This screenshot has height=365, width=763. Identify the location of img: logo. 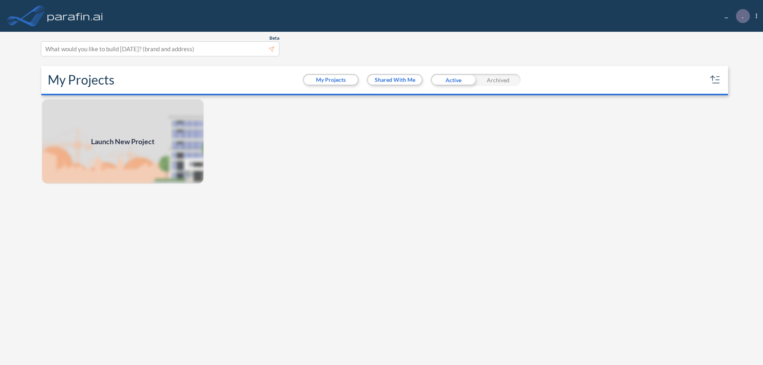
(75, 16).